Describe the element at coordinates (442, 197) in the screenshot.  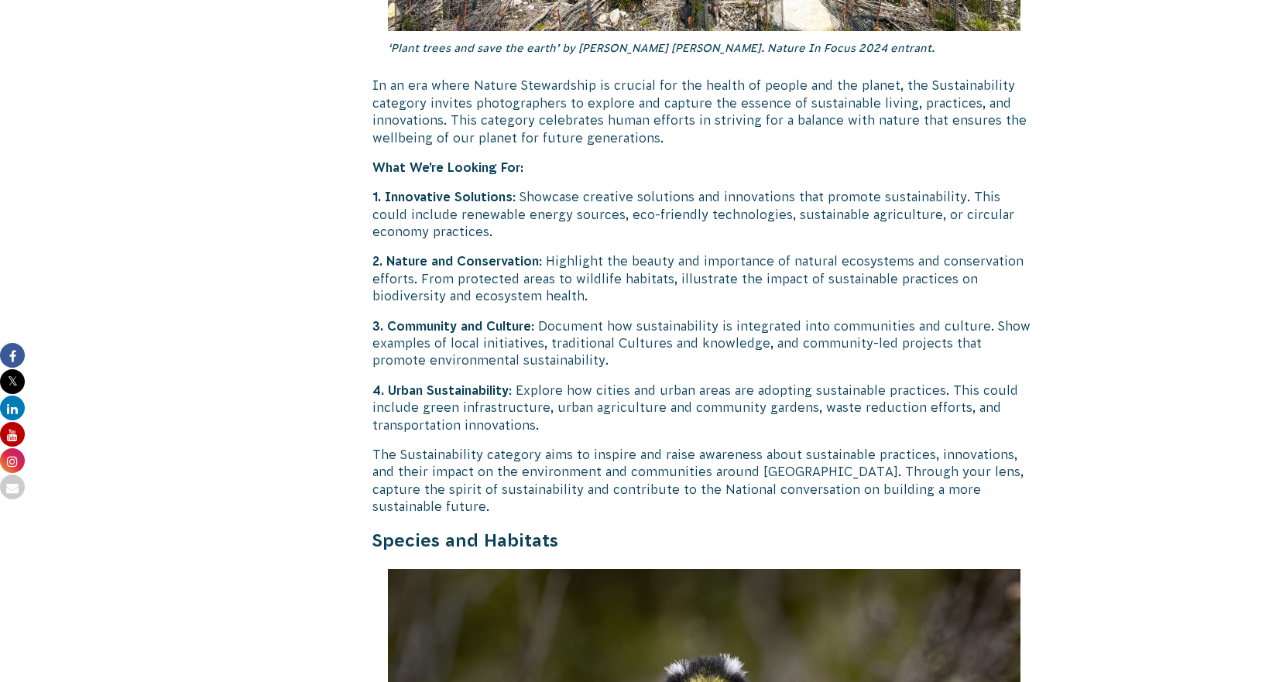
I see `strong: 1. Innovative Solutions` at that location.